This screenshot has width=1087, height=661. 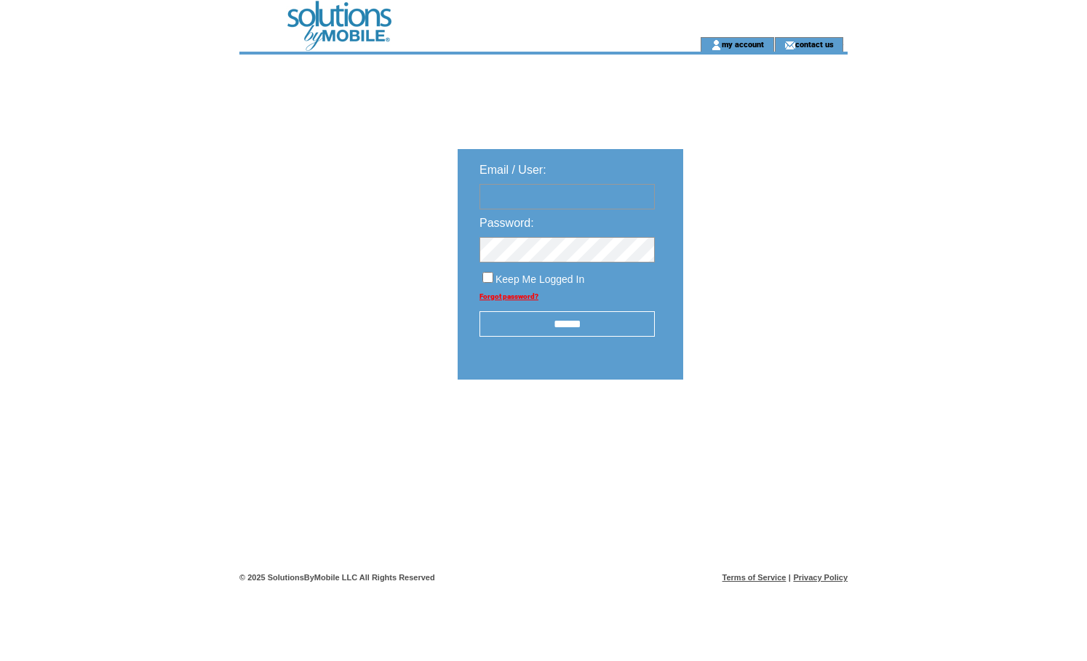 I want to click on span: Password:, so click(x=506, y=223).